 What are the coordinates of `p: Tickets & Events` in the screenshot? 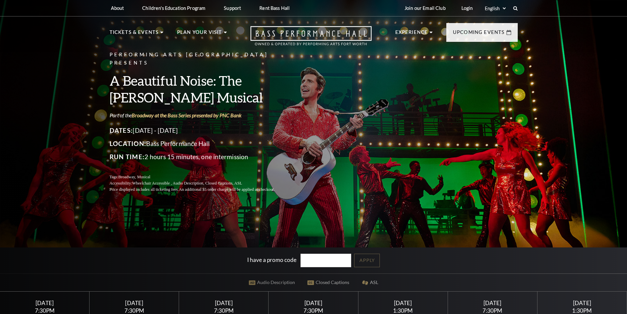 It's located at (134, 34).